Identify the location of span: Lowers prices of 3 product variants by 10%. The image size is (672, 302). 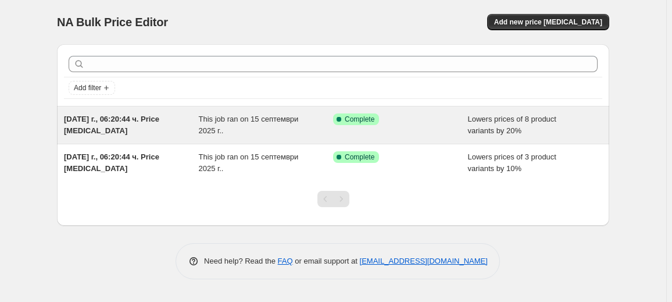
(512, 162).